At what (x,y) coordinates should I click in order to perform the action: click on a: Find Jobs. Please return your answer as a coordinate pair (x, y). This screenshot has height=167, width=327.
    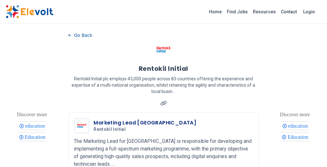
    Looking at the image, I should click on (237, 12).